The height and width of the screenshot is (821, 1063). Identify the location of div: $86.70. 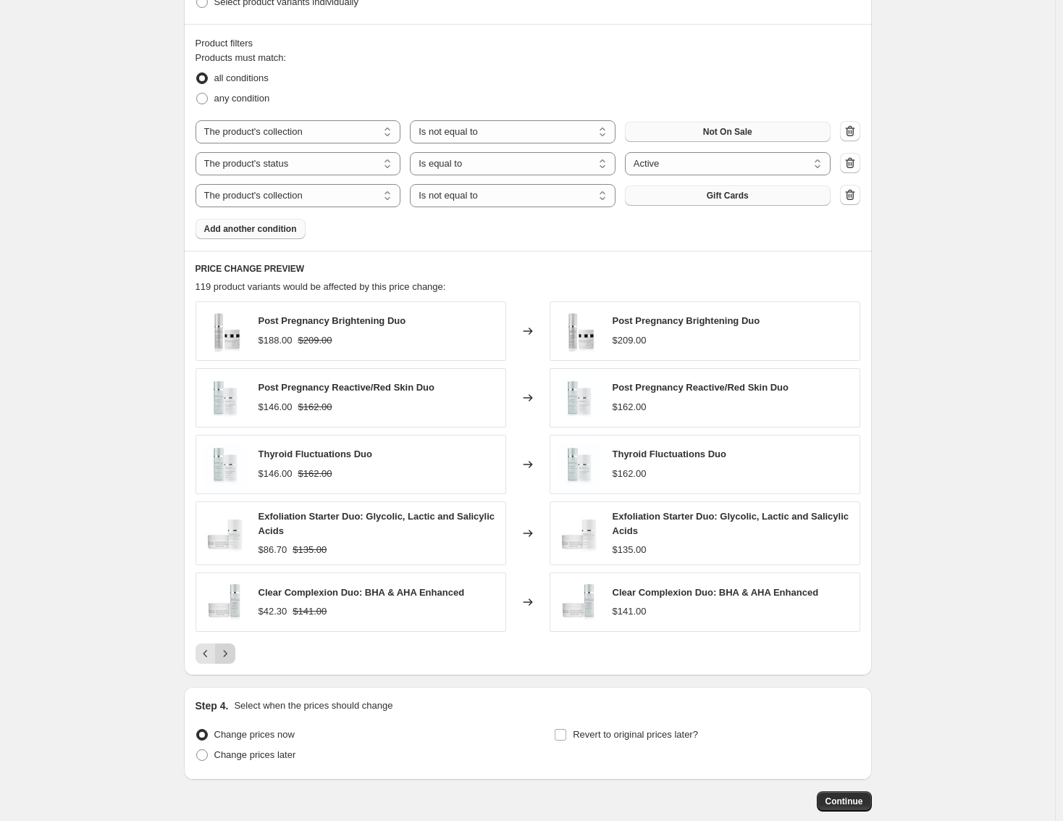
(273, 550).